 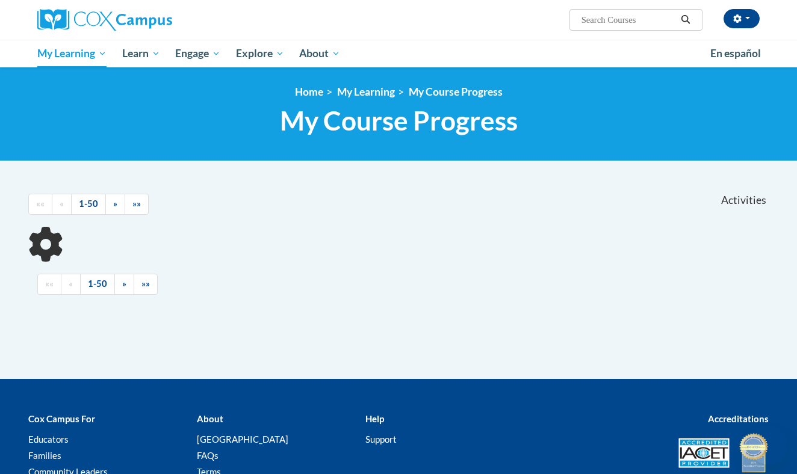 What do you see at coordinates (736, 54) in the screenshot?
I see `a: En español` at bounding box center [736, 54].